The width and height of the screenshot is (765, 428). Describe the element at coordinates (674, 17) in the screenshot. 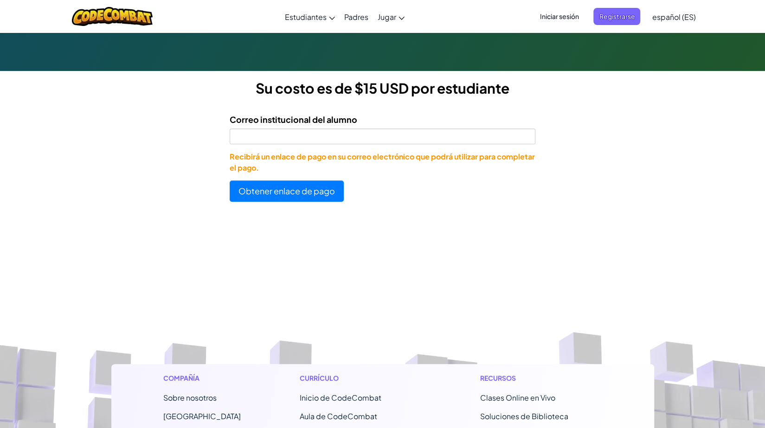

I see `a: español (ES)` at that location.